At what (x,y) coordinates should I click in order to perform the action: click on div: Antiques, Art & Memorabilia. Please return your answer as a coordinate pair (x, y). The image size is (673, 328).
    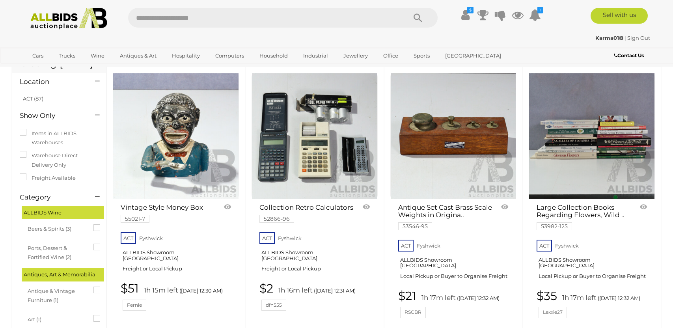
    Looking at the image, I should click on (63, 275).